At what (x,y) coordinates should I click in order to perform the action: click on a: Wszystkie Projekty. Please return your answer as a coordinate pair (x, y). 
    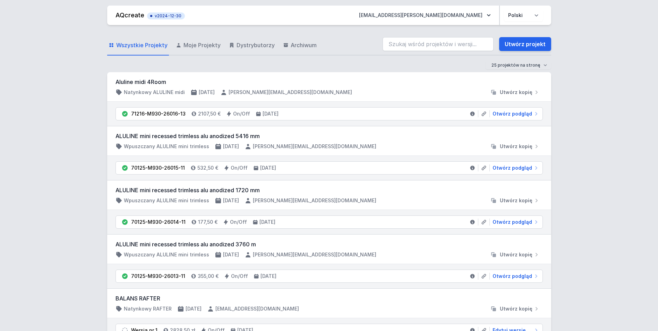
    Looking at the image, I should click on (138, 45).